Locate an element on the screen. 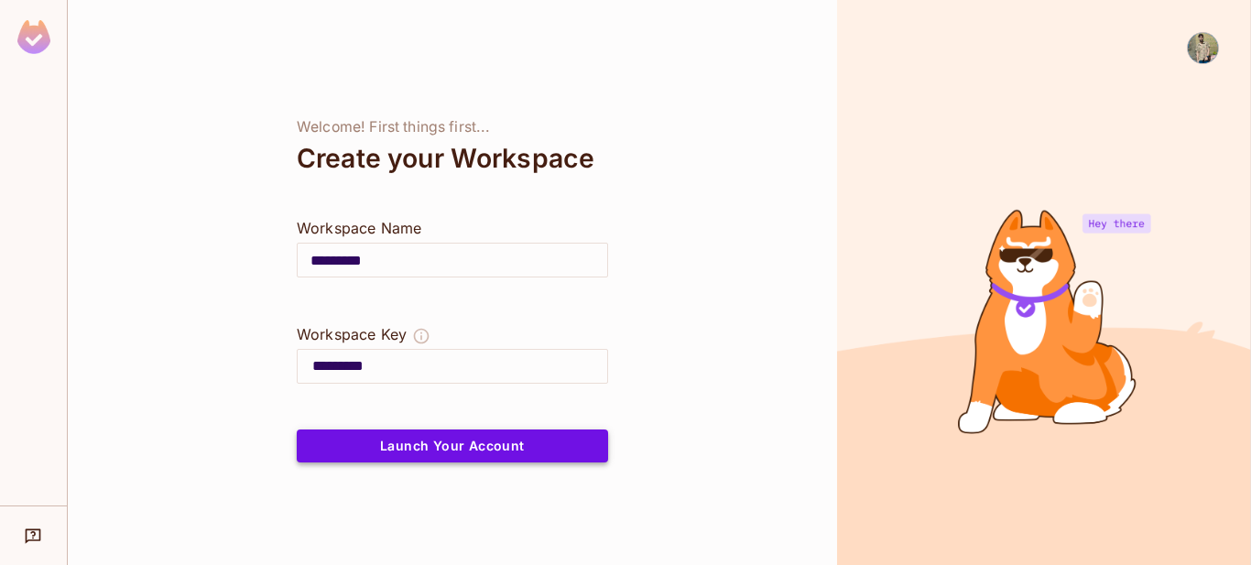 This screenshot has height=565, width=1251. img: SReyMgAAAABJRU5ErkJggg== is located at coordinates (34, 37).